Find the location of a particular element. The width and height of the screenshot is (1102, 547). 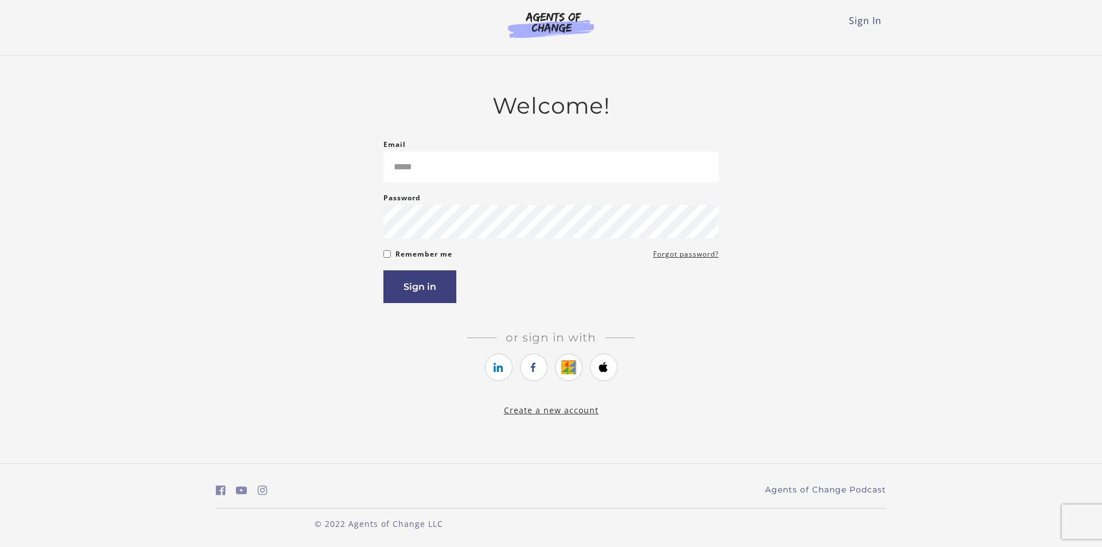

a: Agents of Change Podcast is located at coordinates (826, 490).